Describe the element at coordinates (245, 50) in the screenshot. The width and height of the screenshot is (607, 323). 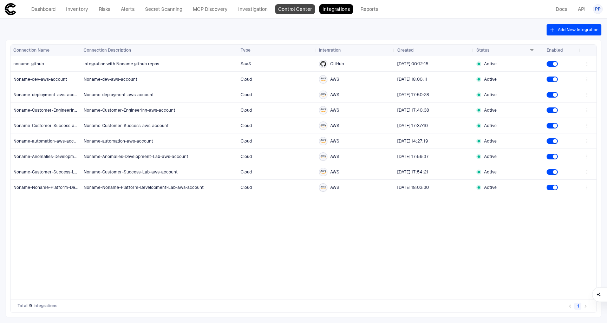
I see `span: Type` at that location.